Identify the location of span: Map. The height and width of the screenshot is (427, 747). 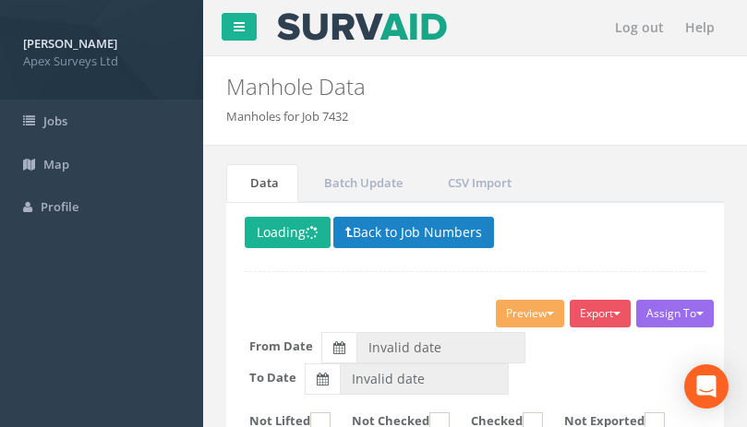
(56, 164).